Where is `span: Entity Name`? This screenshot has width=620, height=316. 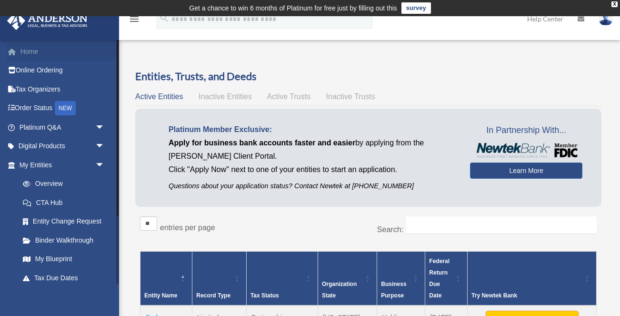 span: Entity Name is located at coordinates (161, 295).